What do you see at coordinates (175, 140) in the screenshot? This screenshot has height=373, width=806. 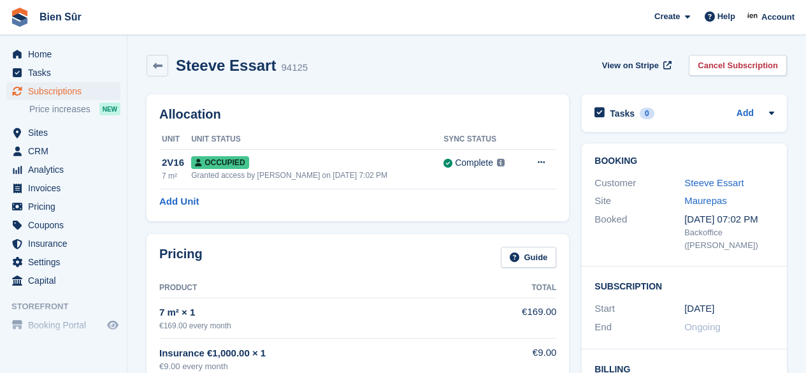 I see `th: Unit` at bounding box center [175, 140].